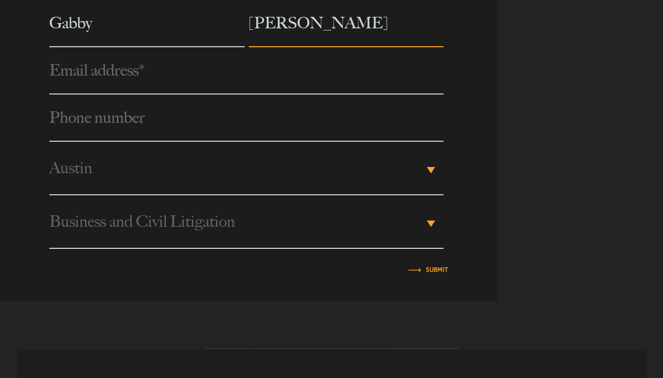 The height and width of the screenshot is (378, 663). I want to click on input: Submit, so click(437, 270).